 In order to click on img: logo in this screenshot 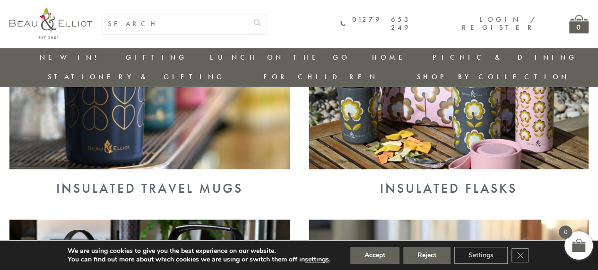, I will do `click(51, 23)`.